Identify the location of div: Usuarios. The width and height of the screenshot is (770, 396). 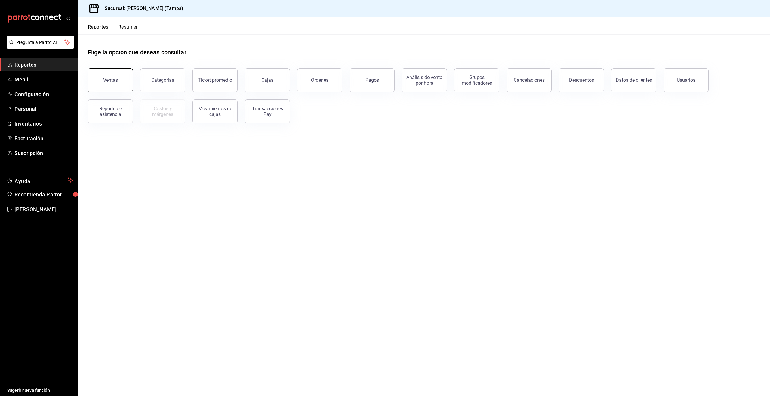
(686, 80).